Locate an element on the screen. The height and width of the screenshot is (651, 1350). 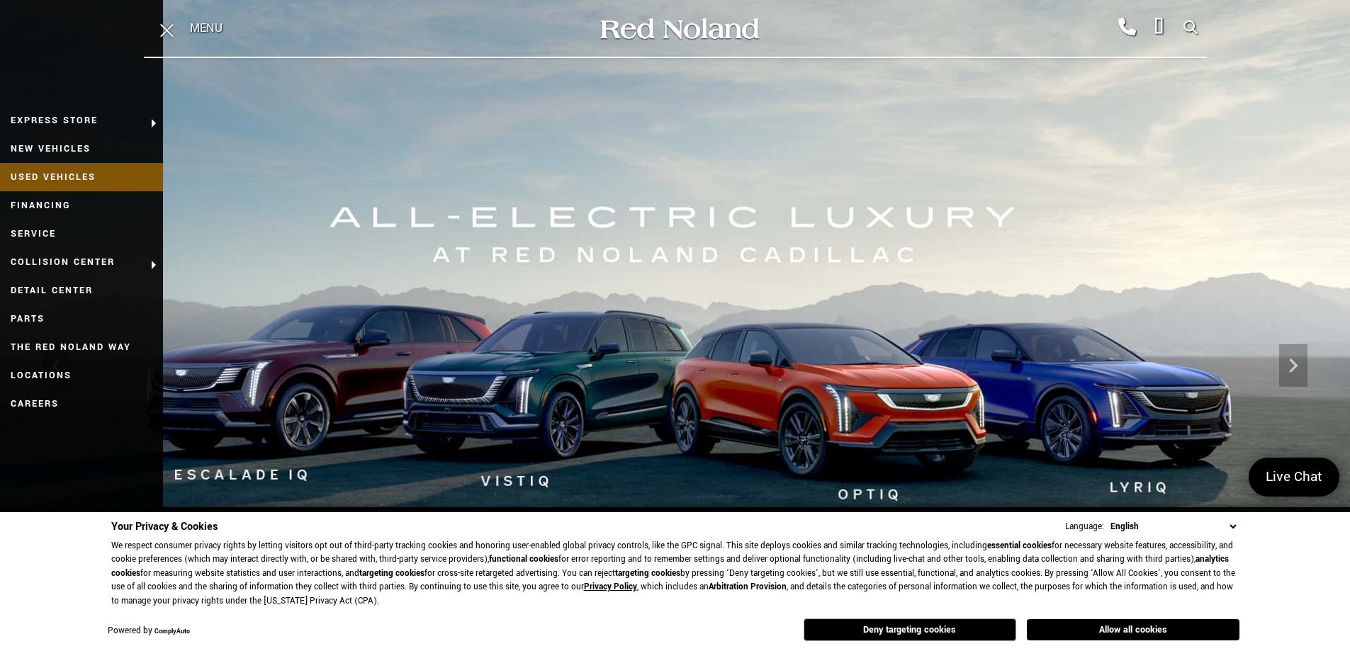
button: Allow all cookies is located at coordinates (1133, 630).